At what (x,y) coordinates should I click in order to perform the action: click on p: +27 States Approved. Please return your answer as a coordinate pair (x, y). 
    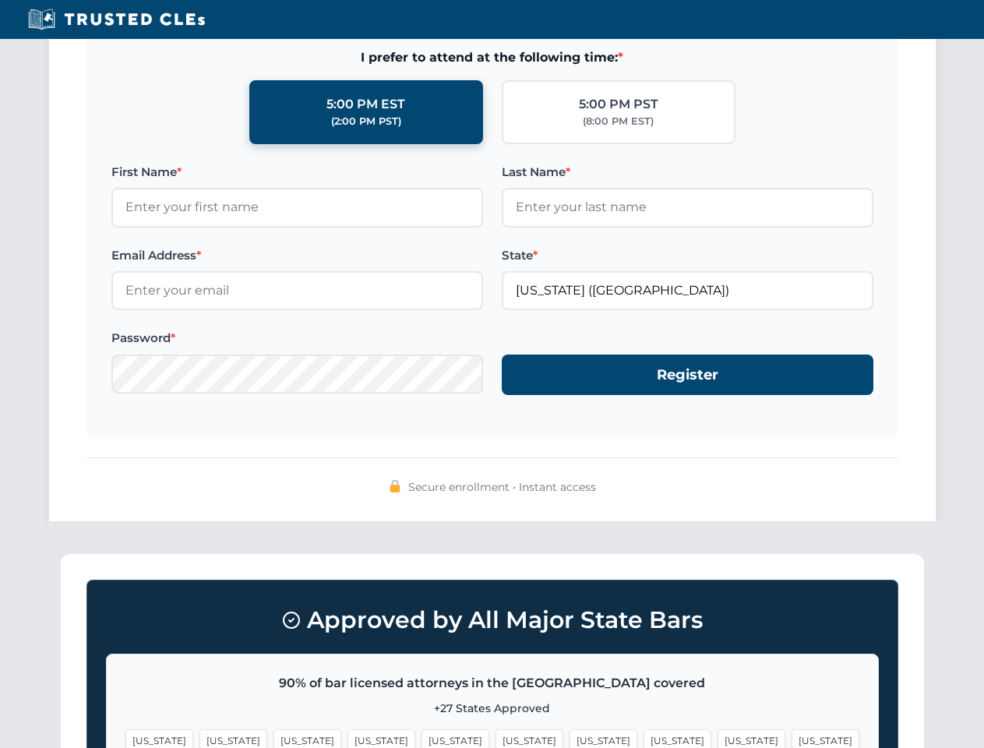
    Looking at the image, I should click on (492, 708).